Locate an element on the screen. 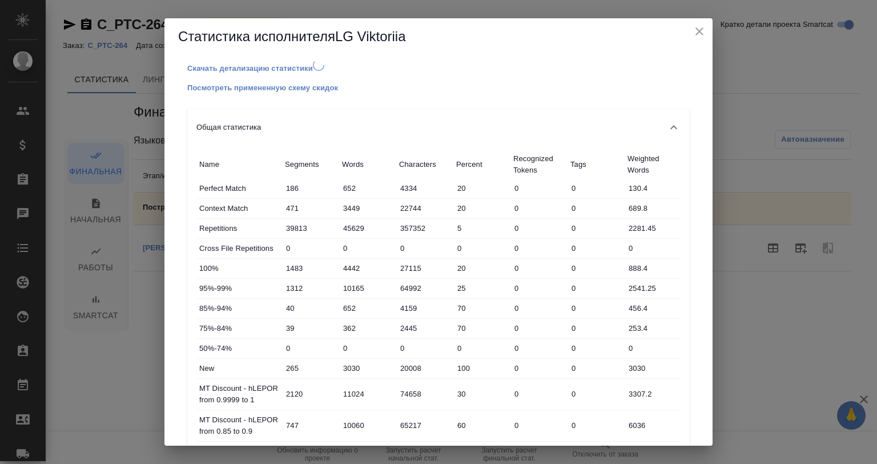 The image size is (877, 464). p: Скачать детализацию статистики is located at coordinates (250, 68).